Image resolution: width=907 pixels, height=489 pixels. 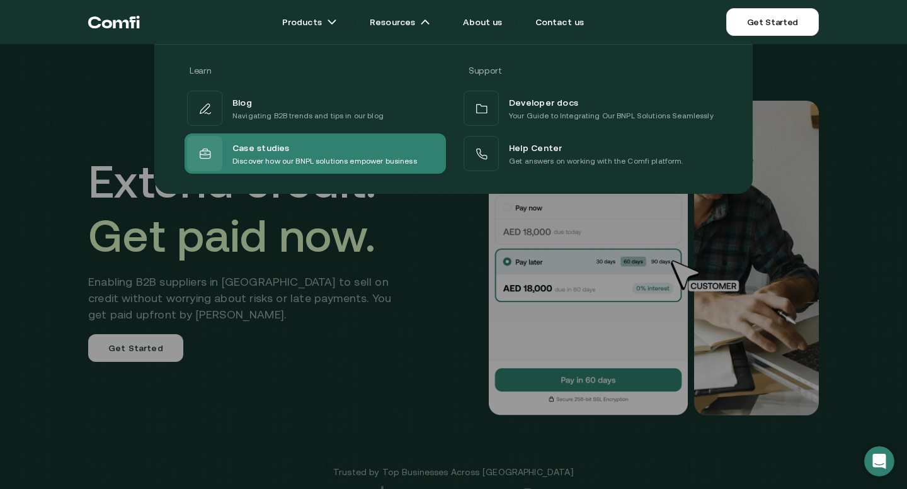 What do you see at coordinates (596, 161) in the screenshot?
I see `p: Get answers on working with the Comfi platform.` at bounding box center [596, 161].